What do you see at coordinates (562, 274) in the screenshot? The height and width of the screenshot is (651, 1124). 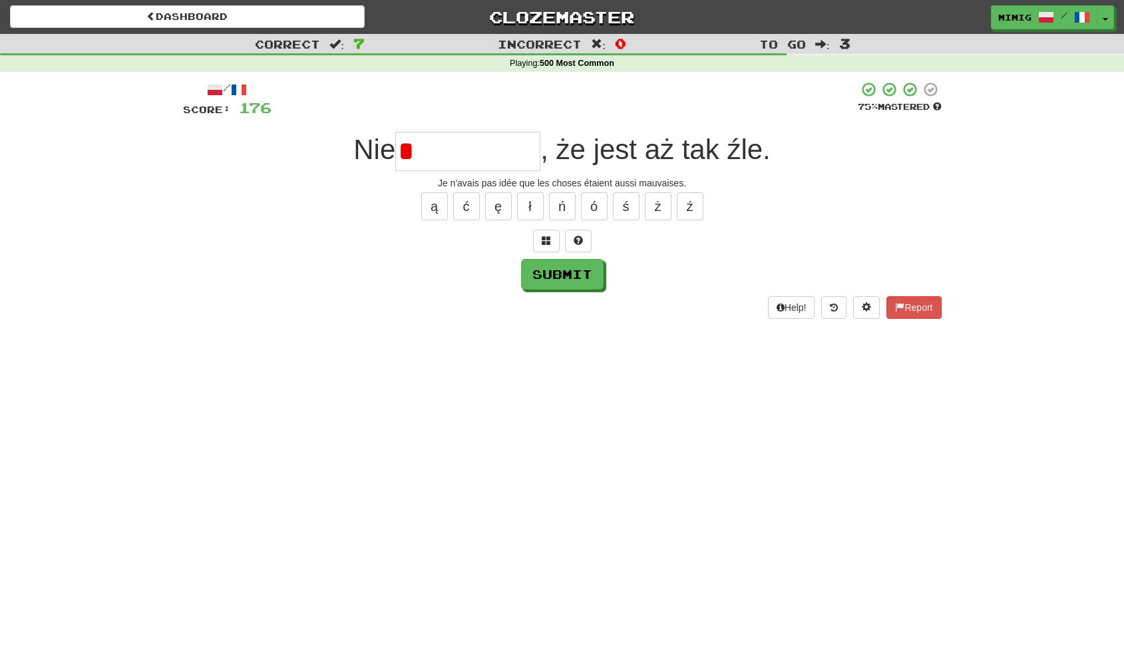 I see `button: Submit` at bounding box center [562, 274].